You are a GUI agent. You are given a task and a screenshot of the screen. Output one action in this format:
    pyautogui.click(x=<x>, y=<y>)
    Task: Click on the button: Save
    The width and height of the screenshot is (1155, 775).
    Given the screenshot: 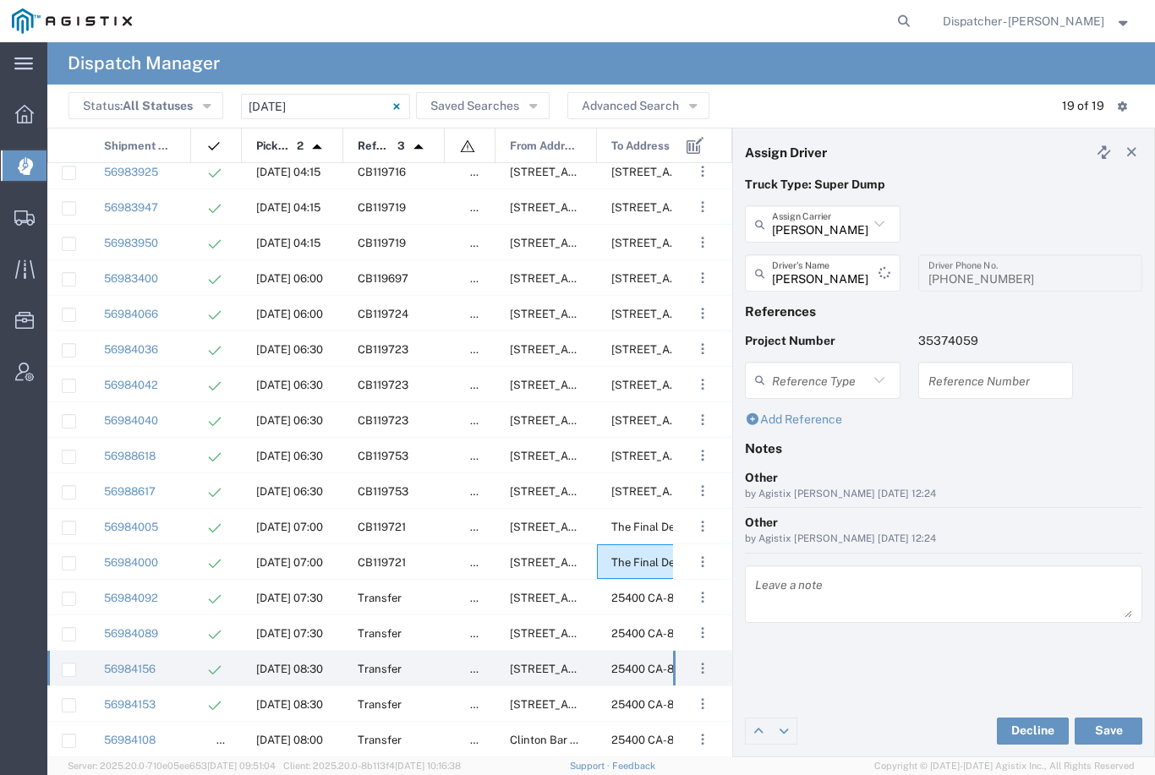 What is the action you would take?
    pyautogui.click(x=1108, y=731)
    